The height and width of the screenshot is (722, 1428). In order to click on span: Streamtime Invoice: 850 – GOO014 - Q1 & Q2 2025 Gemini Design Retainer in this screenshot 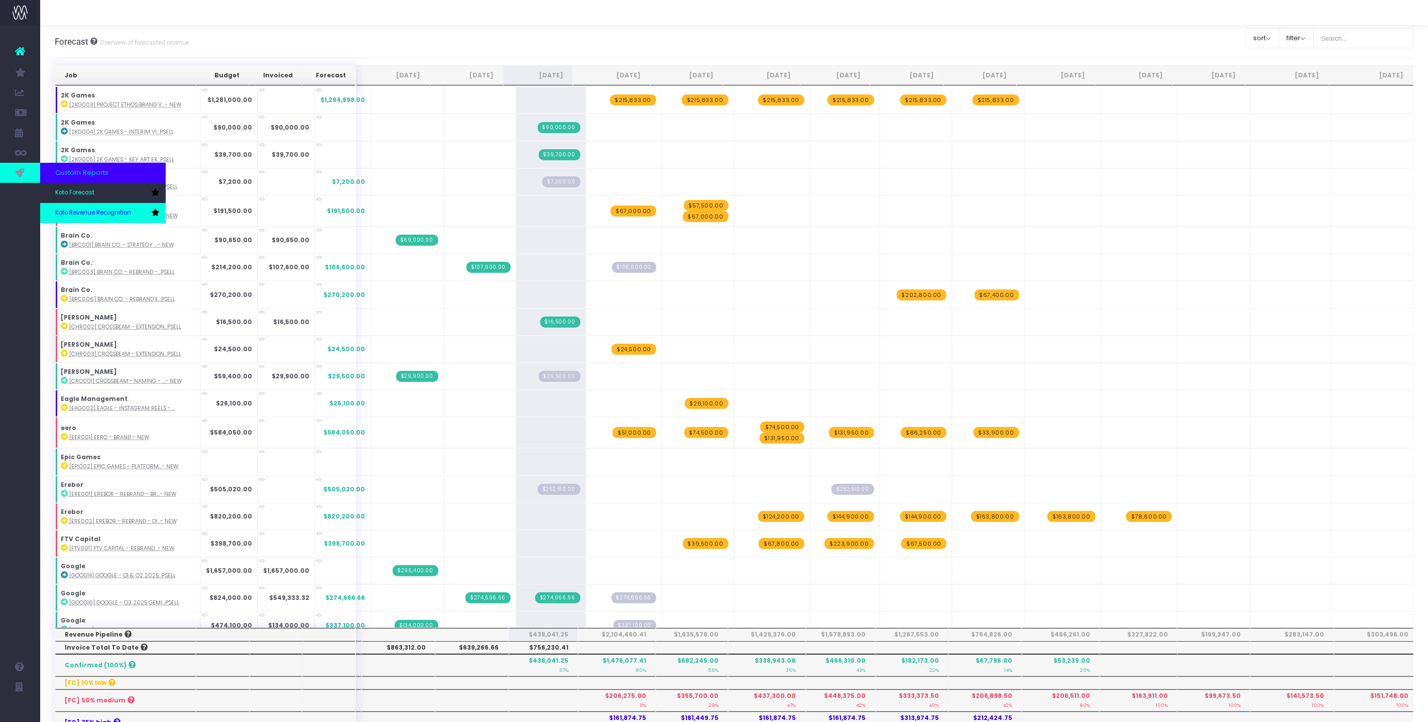, I will do `click(415, 570)`.